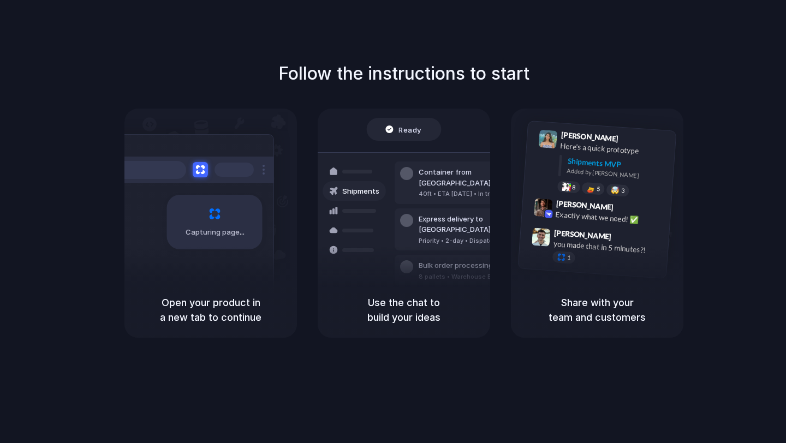 Image resolution: width=786 pixels, height=443 pixels. Describe the element at coordinates (617, 164) in the screenshot. I see `div: Shipments MVP` at that location.